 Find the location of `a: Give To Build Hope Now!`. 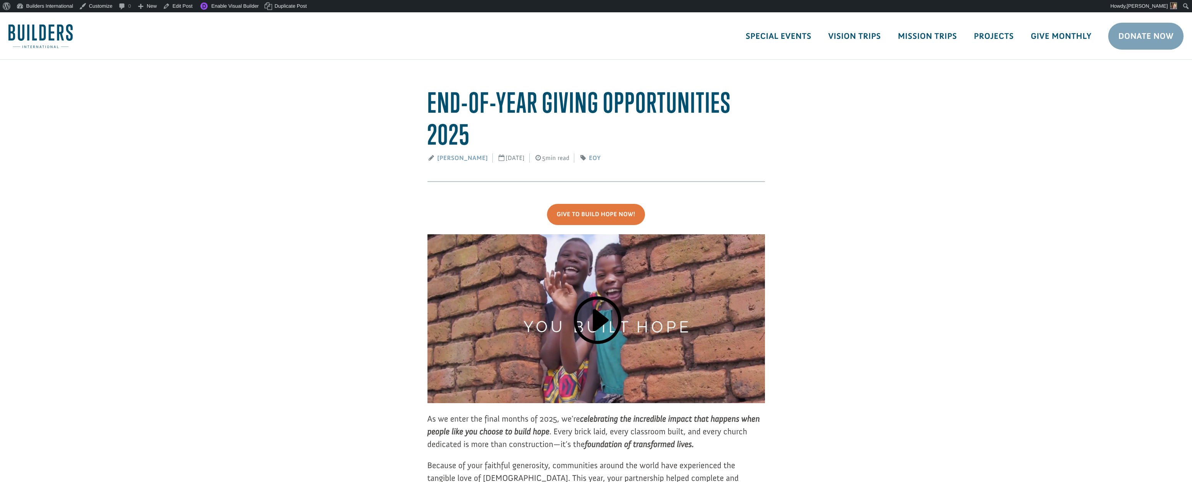

a: Give To Build Hope Now! is located at coordinates (596, 214).